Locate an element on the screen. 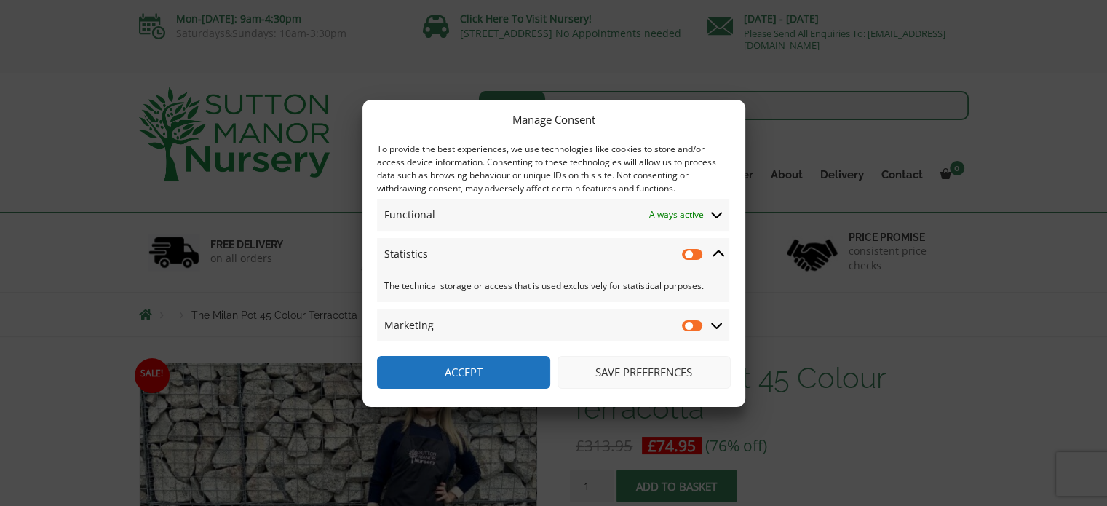  span: Statistics is located at coordinates (406, 254).